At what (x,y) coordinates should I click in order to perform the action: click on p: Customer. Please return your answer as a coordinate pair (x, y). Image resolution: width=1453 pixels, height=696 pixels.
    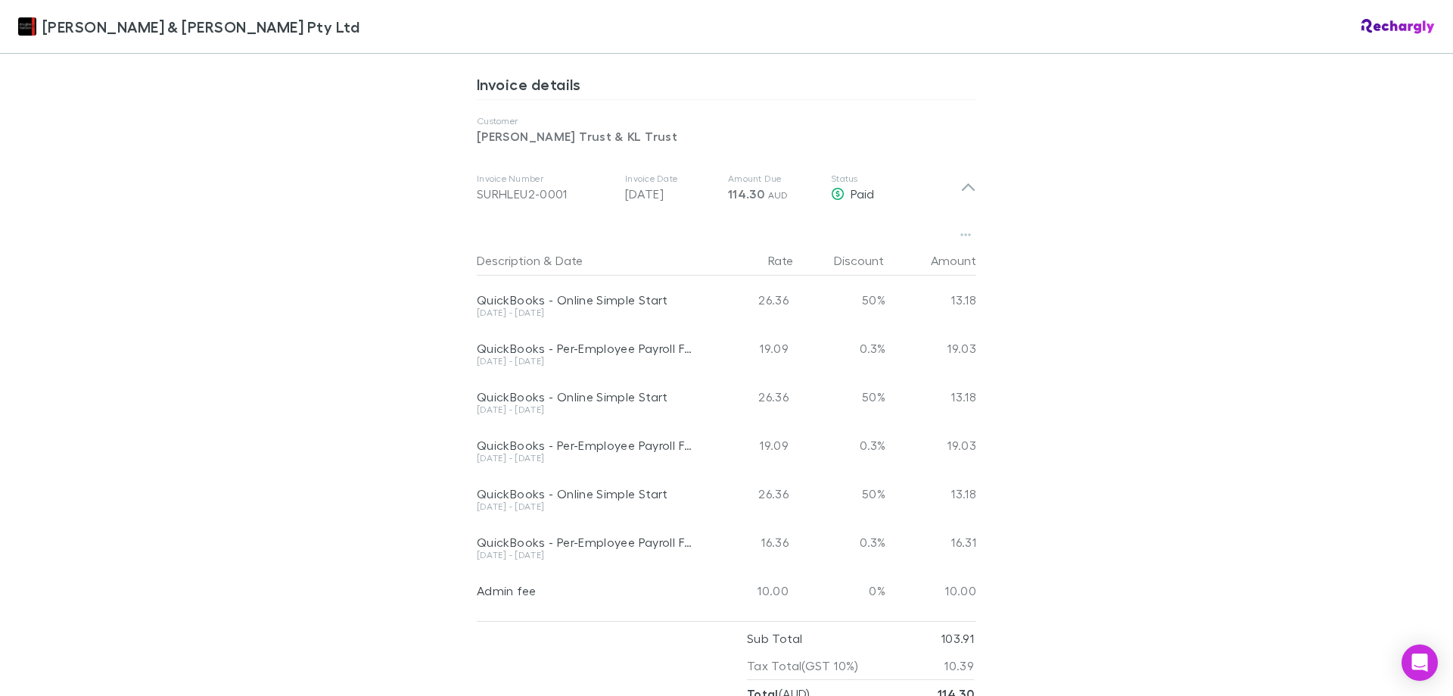
    Looking at the image, I should click on (727, 121).